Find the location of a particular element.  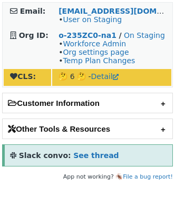

h2: Customer Information is located at coordinates (87, 103).